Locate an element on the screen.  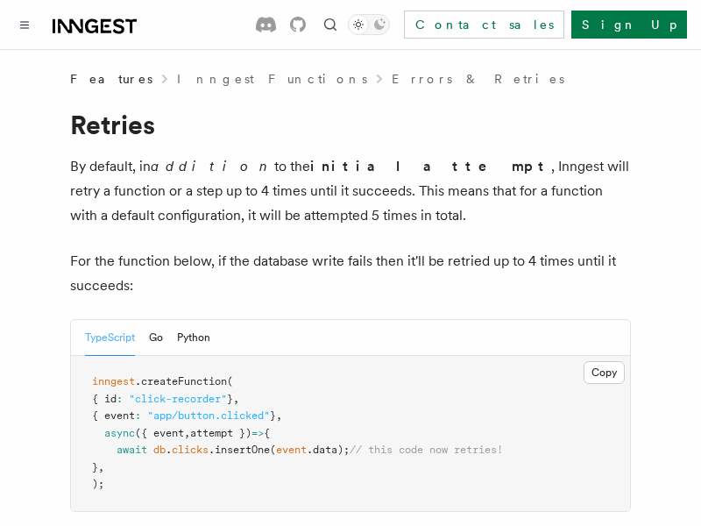
span: event is located at coordinates (291, 450).